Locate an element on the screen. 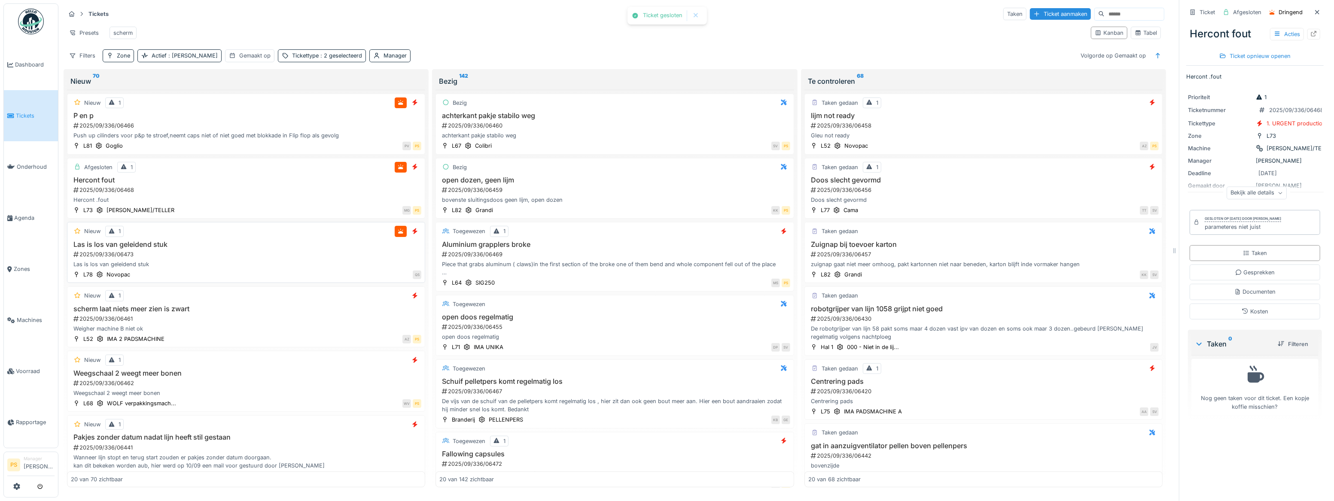 The image size is (1334, 501). a: Voorraad is located at coordinates (31, 371).